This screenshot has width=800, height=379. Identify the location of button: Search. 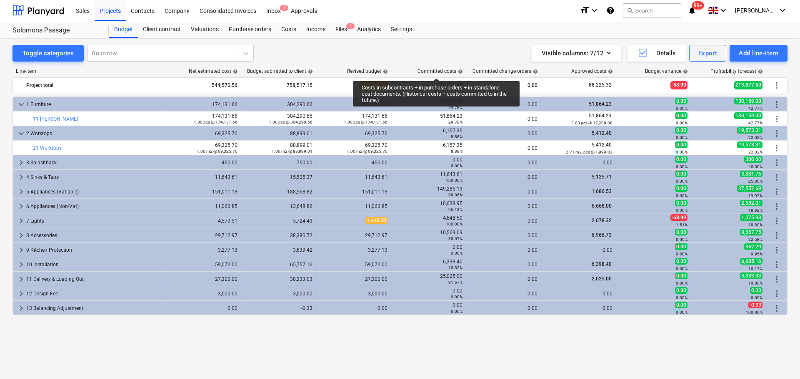
(652, 10).